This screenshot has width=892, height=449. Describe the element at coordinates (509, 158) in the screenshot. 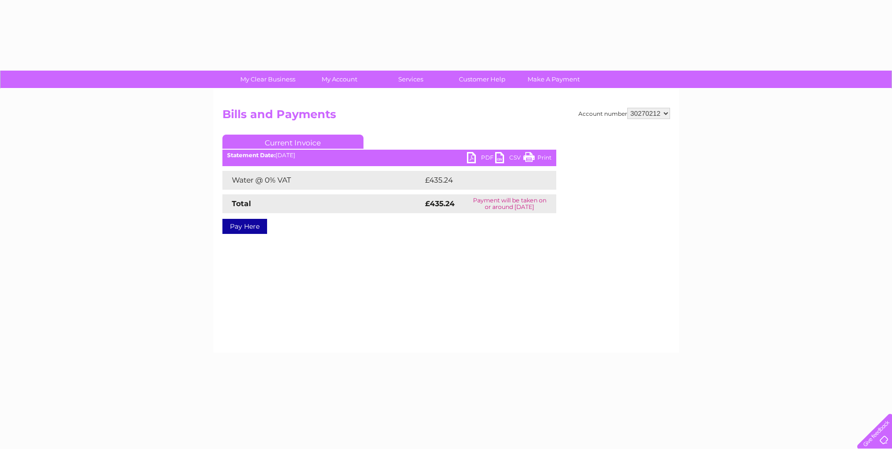

I see `a: CSV` at that location.